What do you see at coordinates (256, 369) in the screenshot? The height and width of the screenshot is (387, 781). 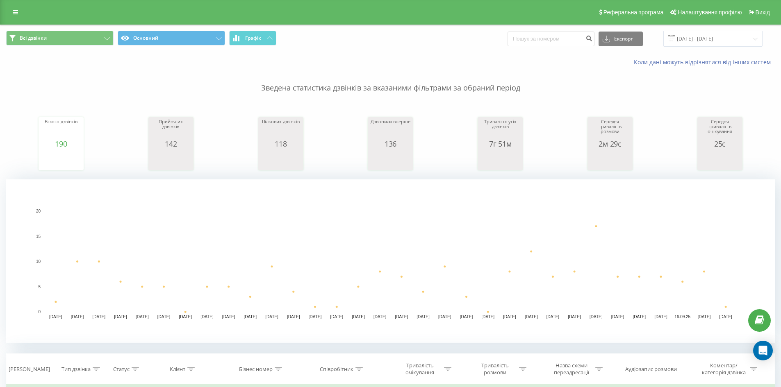 I see `div: Бізнес номер` at bounding box center [256, 369].